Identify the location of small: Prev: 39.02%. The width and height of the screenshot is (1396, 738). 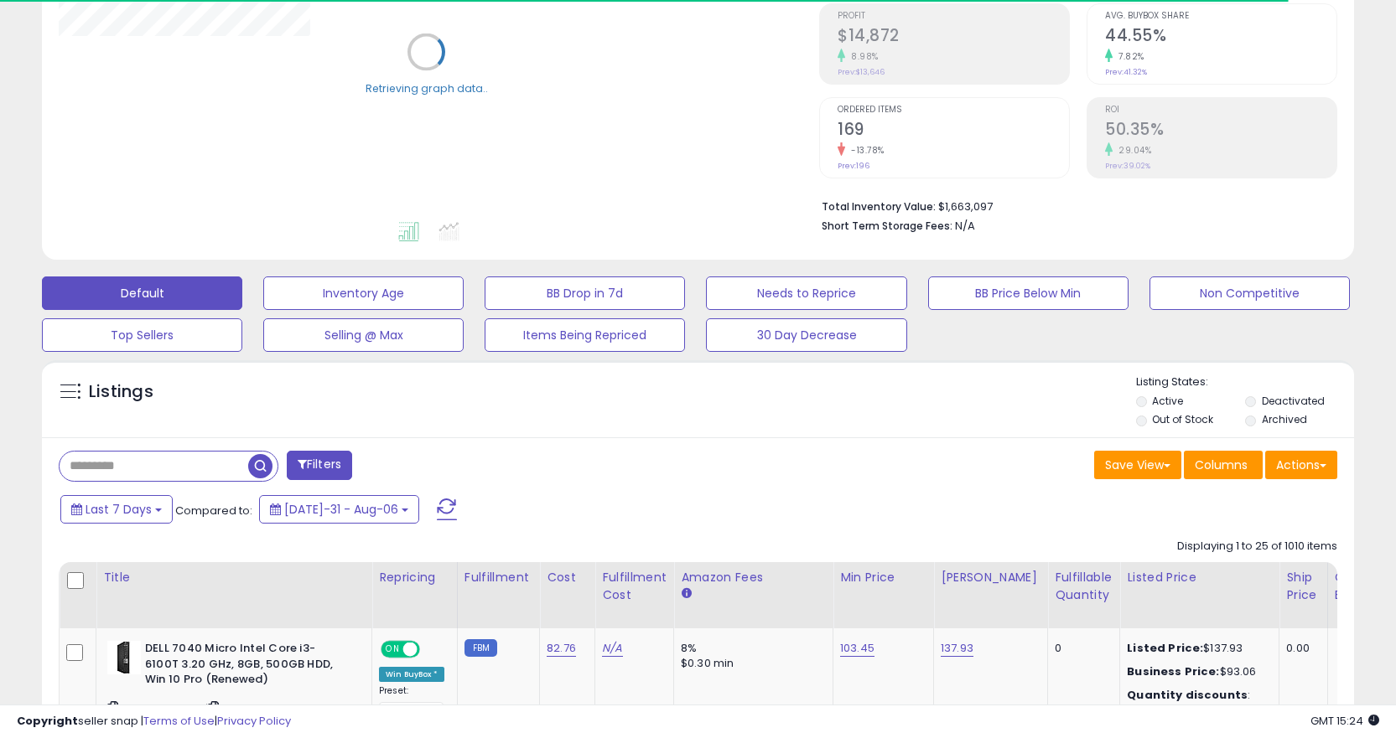
(1127, 166).